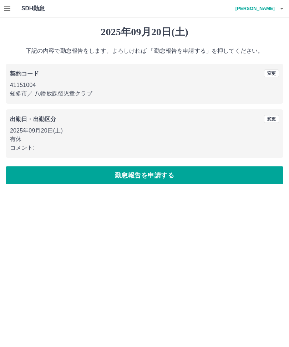  I want to click on p: 下記の内容で勤怠報告をします。よろしければ 「勤怠報告を申請する」を押してください。, so click(144, 51).